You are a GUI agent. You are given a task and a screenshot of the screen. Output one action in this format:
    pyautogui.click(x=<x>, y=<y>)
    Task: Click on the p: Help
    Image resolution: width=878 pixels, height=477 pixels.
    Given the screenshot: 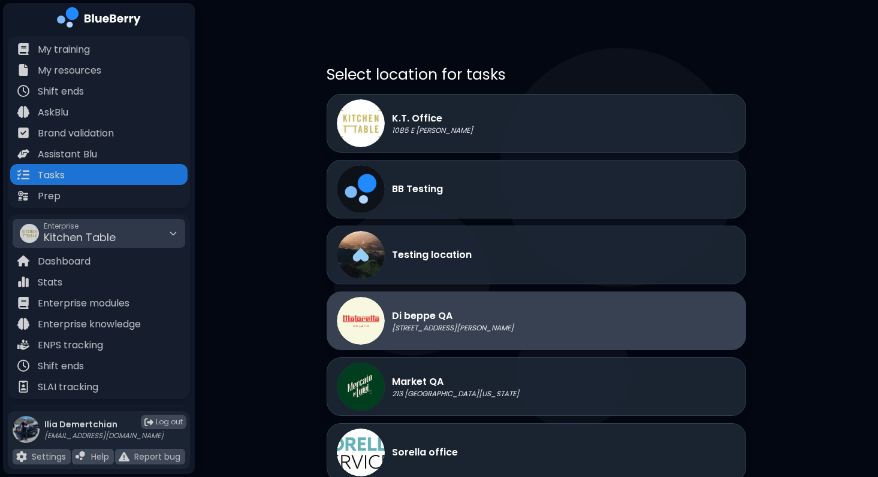 What is the action you would take?
    pyautogui.click(x=100, y=457)
    